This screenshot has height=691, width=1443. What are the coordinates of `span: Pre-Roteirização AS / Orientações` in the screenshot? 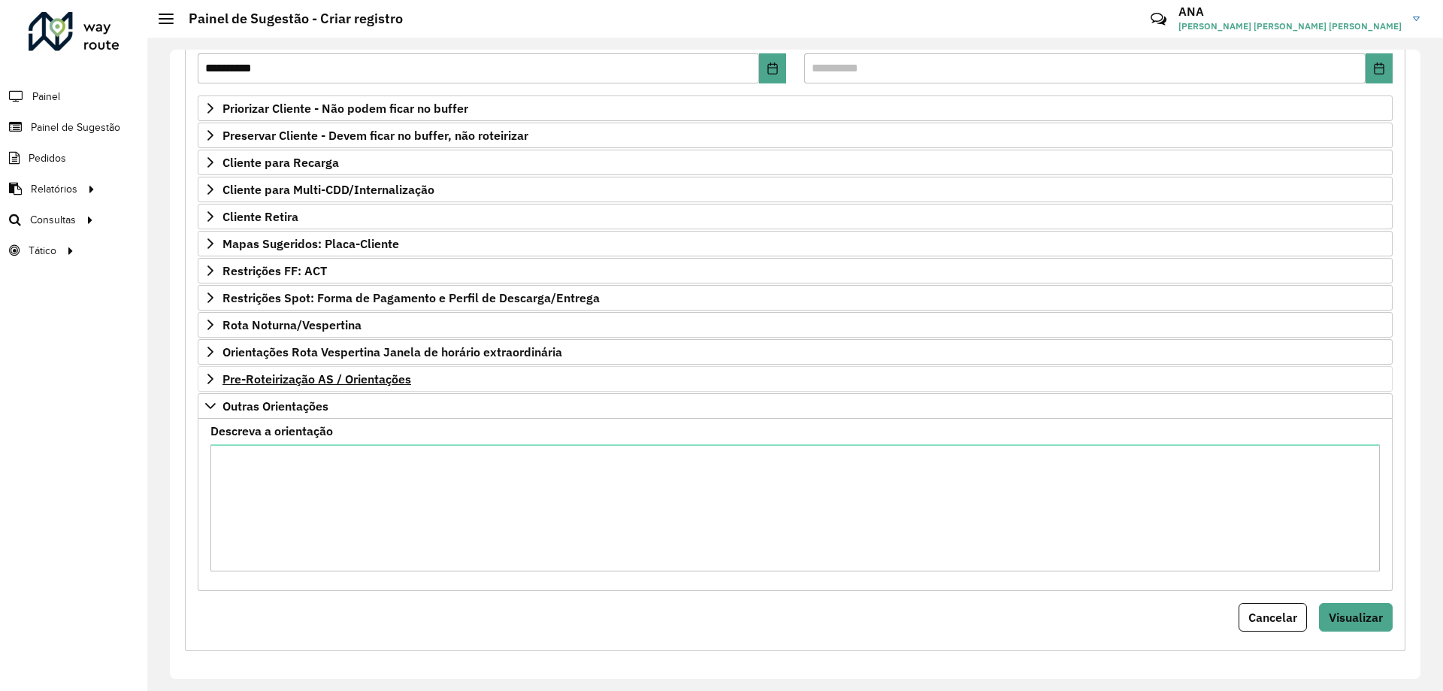 It's located at (316, 379).